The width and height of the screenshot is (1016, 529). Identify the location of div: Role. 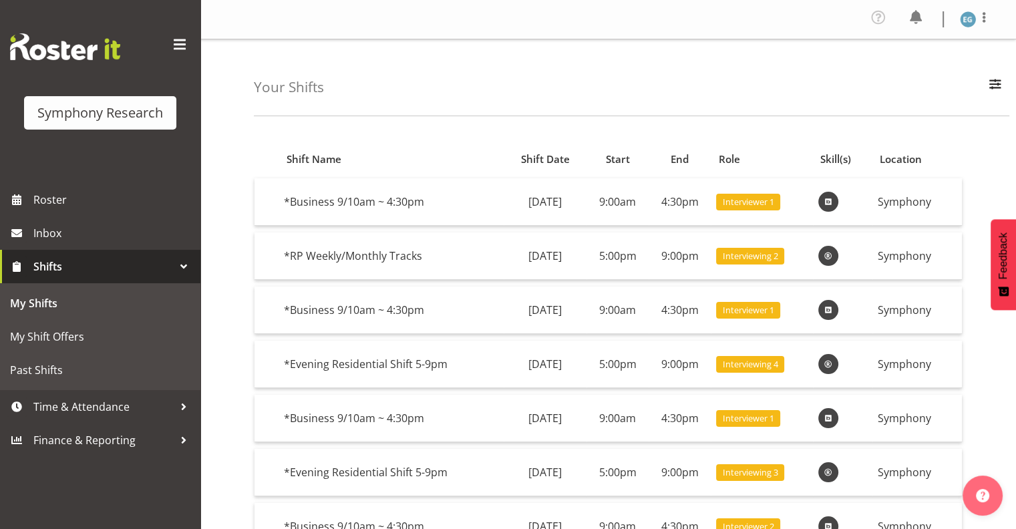
(761, 159).